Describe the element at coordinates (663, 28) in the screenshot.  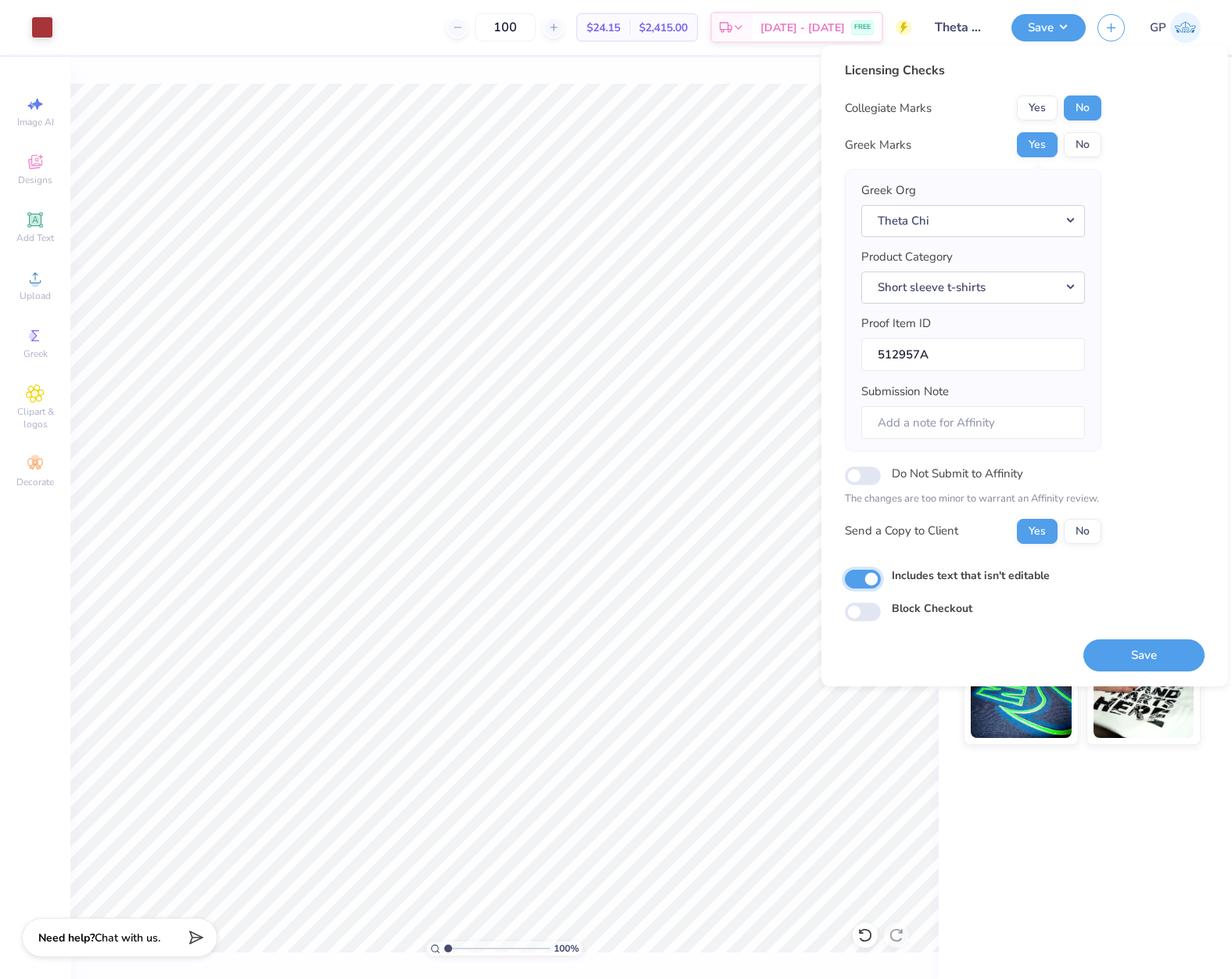
I see `span: $2,415.00` at that location.